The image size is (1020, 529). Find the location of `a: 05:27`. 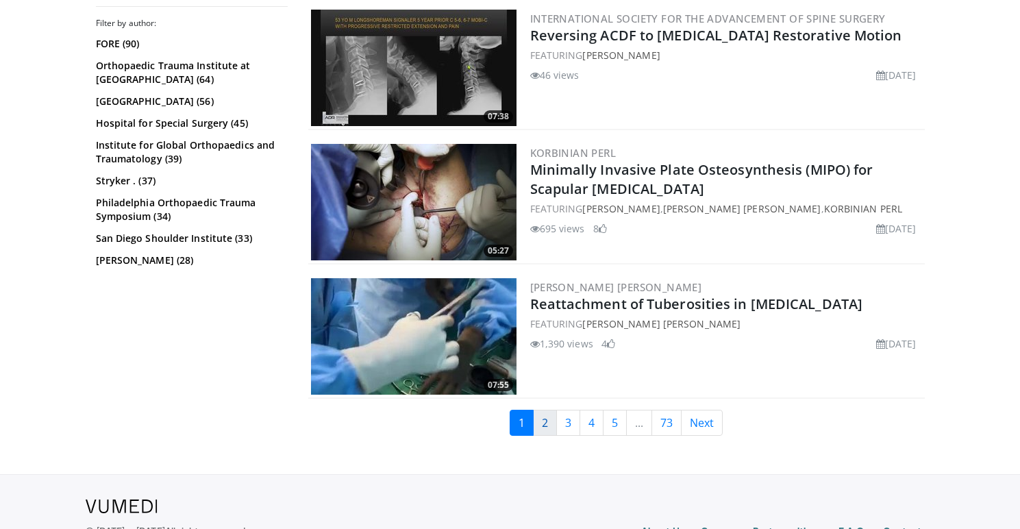

a: 05:27 is located at coordinates (414, 202).